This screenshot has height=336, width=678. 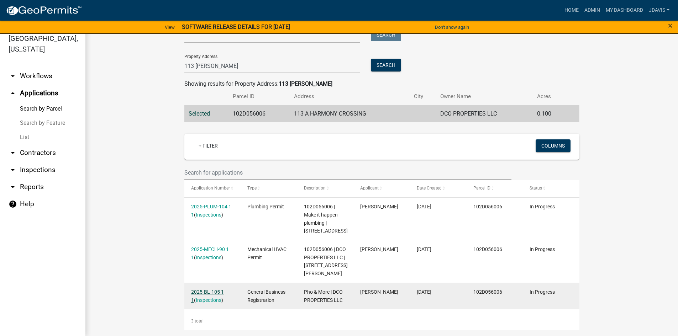 I want to click on datatable-header-cell: Parcel ID, so click(x=495, y=189).